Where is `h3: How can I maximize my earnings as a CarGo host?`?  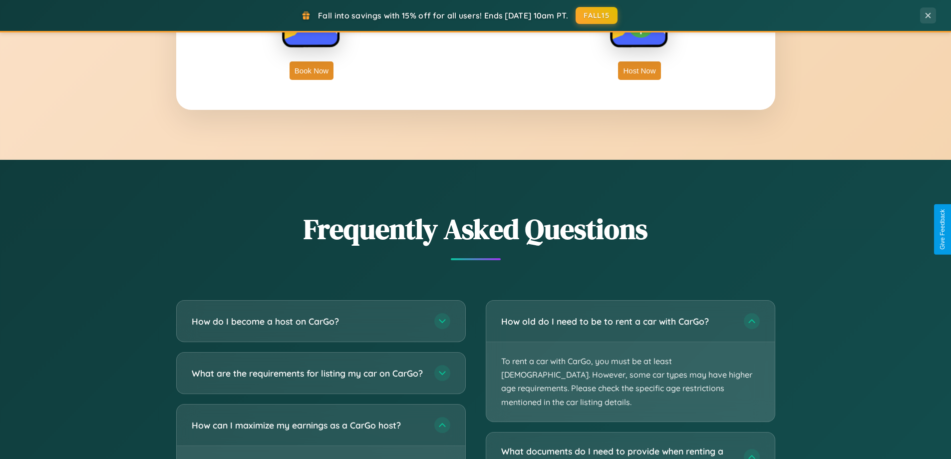
h3: How can I maximize my earnings as a CarGo host? is located at coordinates (308, 425).